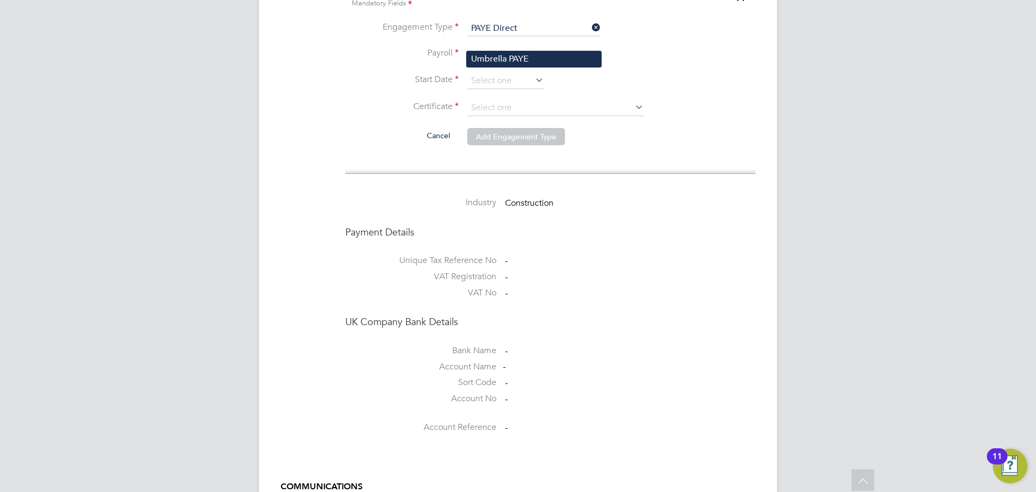  I want to click on label: Account Name, so click(421, 366).